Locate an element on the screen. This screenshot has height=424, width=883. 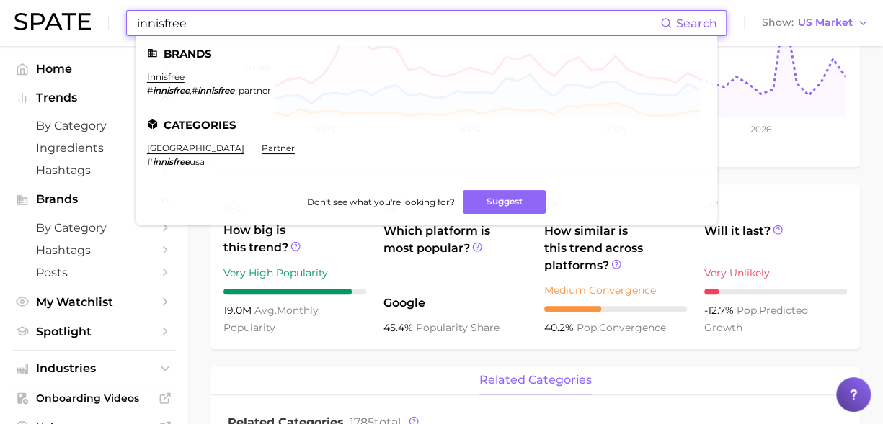
span: My Watchlist is located at coordinates (94, 302).